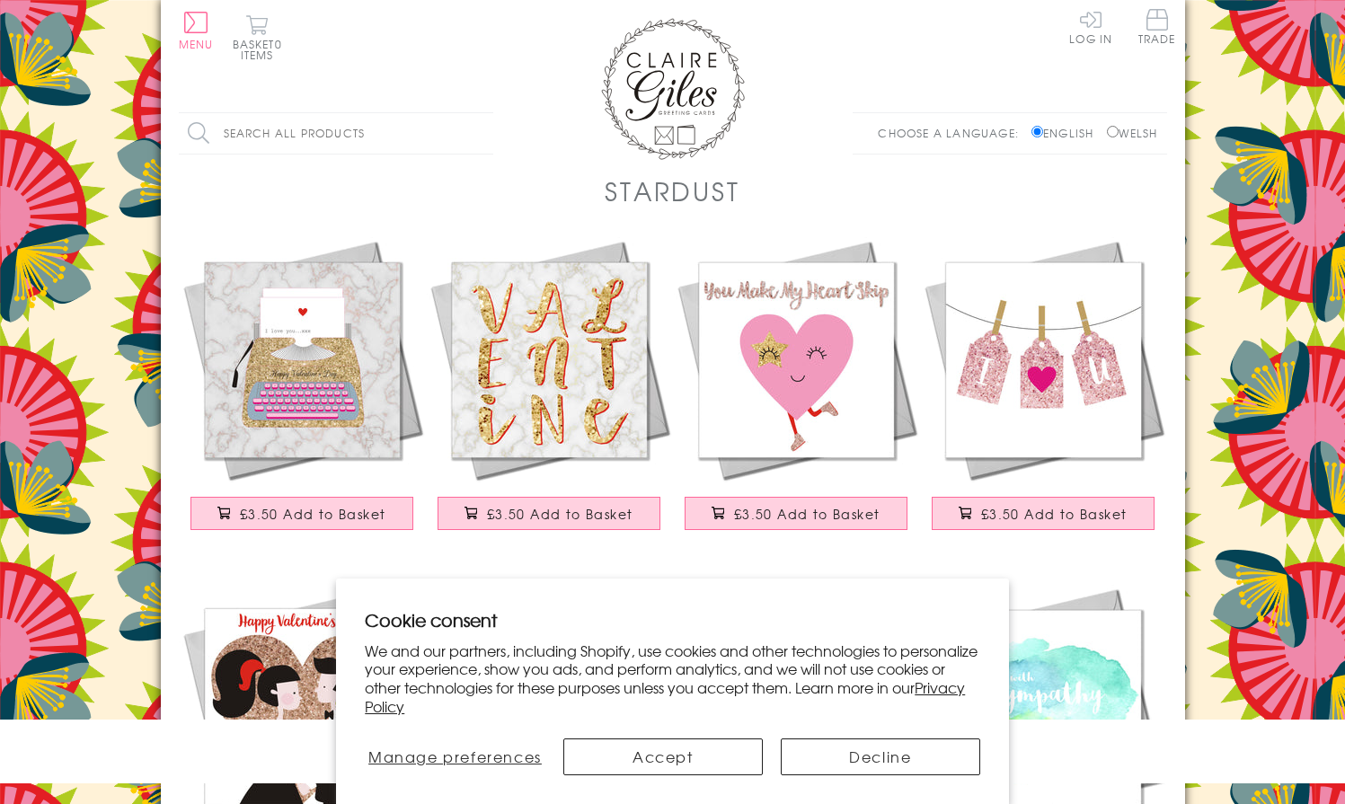  What do you see at coordinates (672, 620) in the screenshot?
I see `h2: Cookie consent` at bounding box center [672, 620].